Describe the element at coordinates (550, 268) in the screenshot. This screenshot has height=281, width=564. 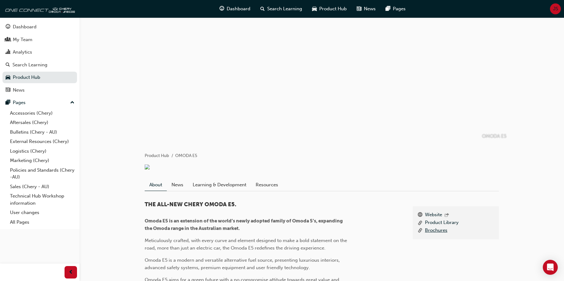
I see `div: Open Intercom Messenger` at that location.